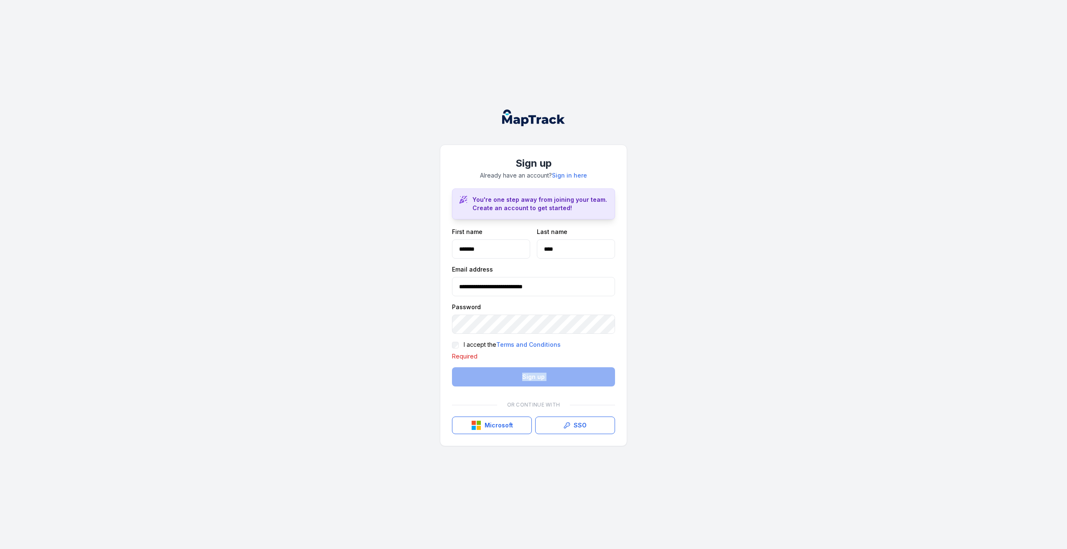 This screenshot has height=549, width=1067. What do you see at coordinates (533, 356) in the screenshot?
I see `p: Required` at bounding box center [533, 356].